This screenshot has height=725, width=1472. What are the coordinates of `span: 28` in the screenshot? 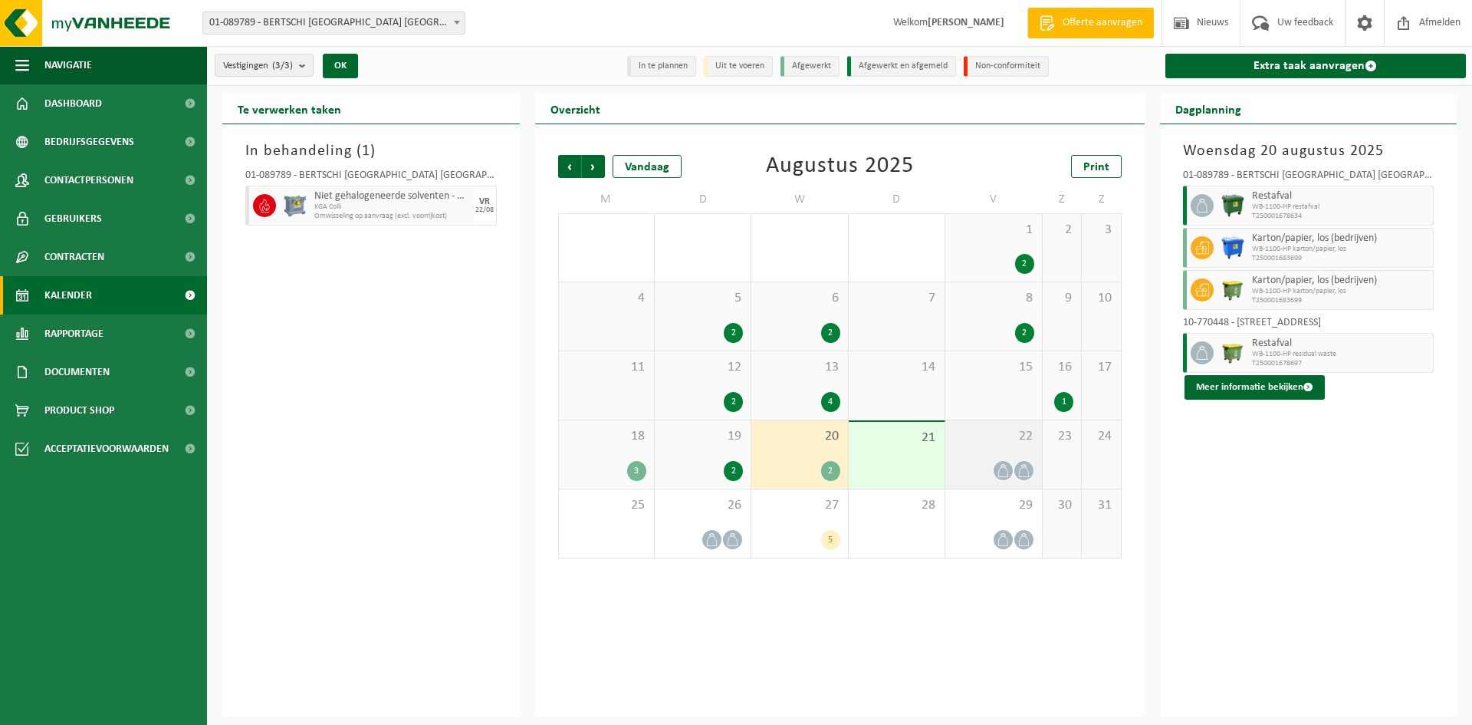 It's located at (896, 505).